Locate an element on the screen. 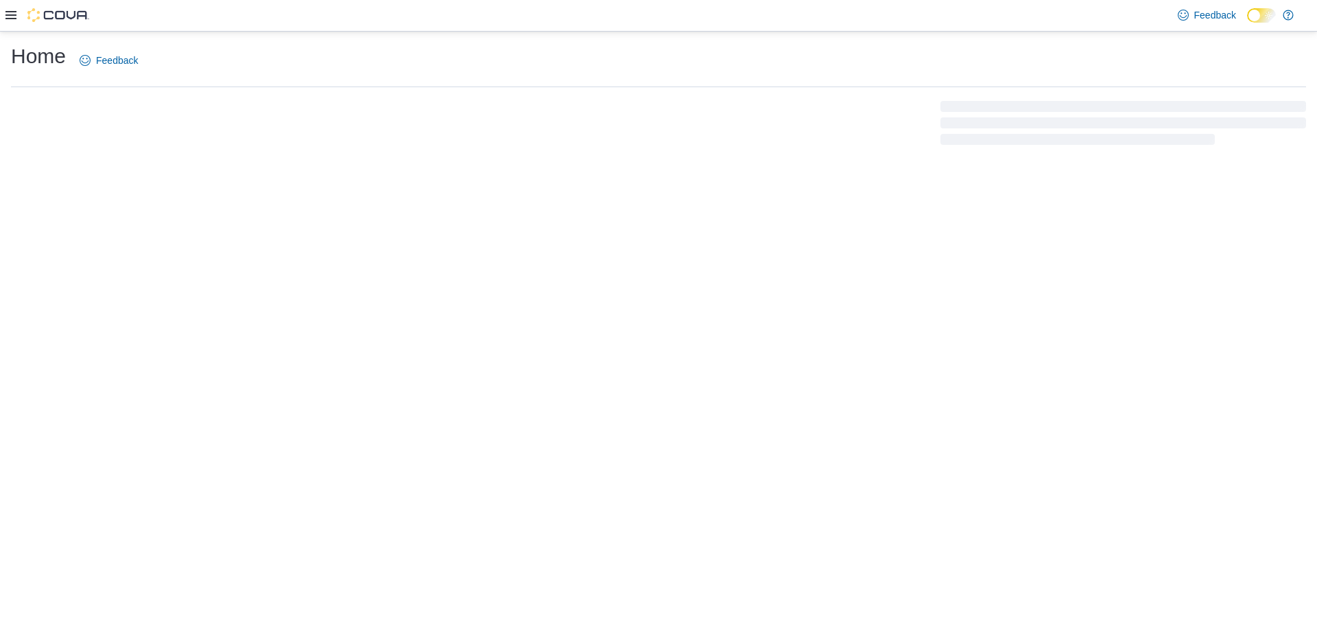 This screenshot has width=1317, height=631. input: Dark Mode is located at coordinates (1262, 15).